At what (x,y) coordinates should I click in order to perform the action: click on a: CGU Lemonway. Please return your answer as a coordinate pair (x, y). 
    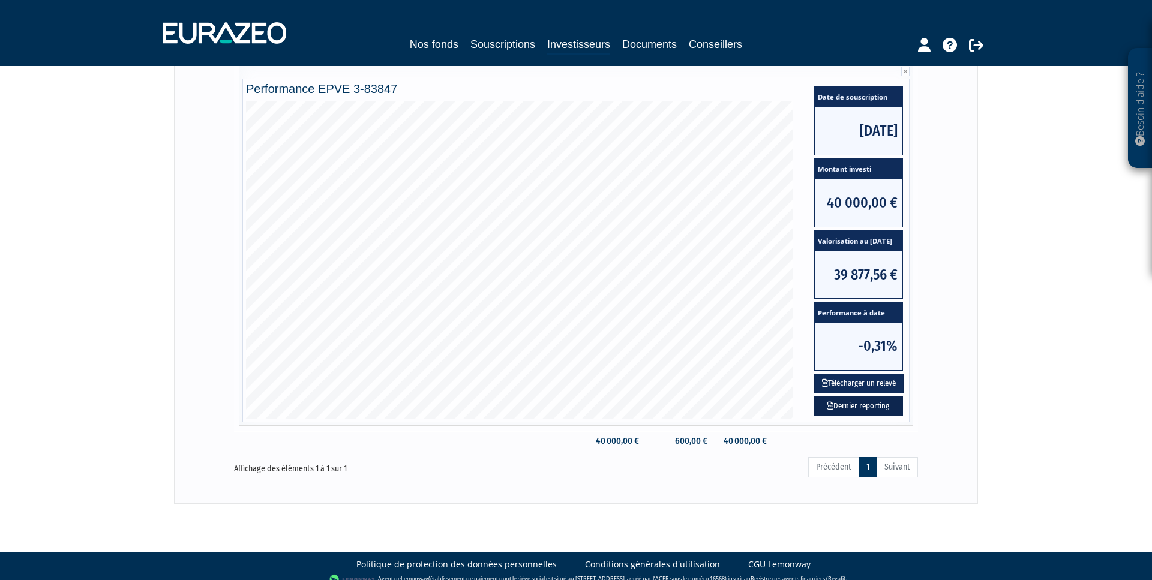
    Looking at the image, I should click on (780, 565).